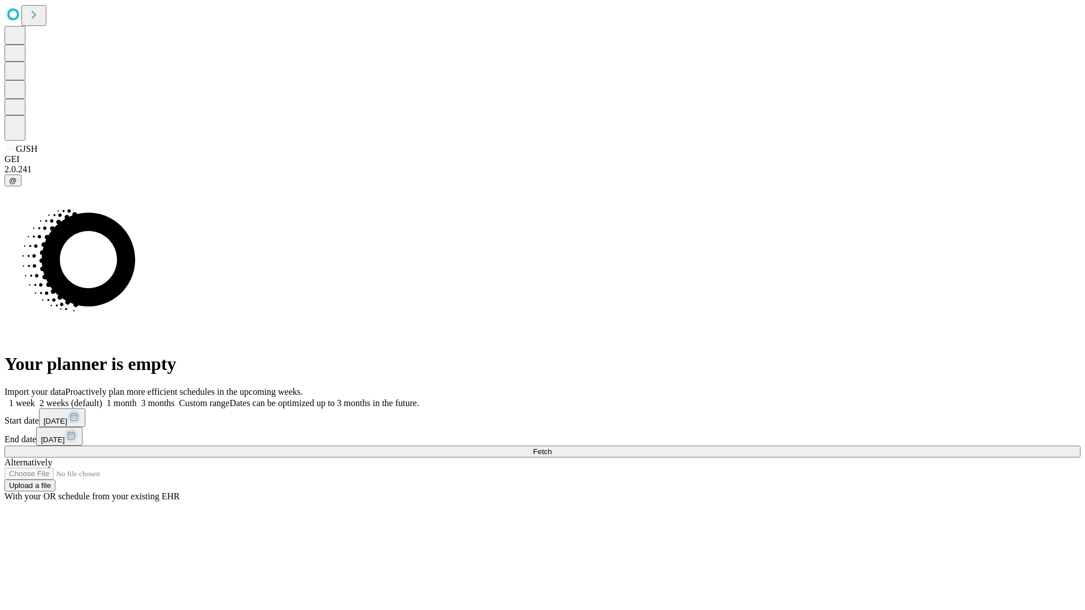 The width and height of the screenshot is (1085, 610). I want to click on span: 2 weeks (default), so click(71, 403).